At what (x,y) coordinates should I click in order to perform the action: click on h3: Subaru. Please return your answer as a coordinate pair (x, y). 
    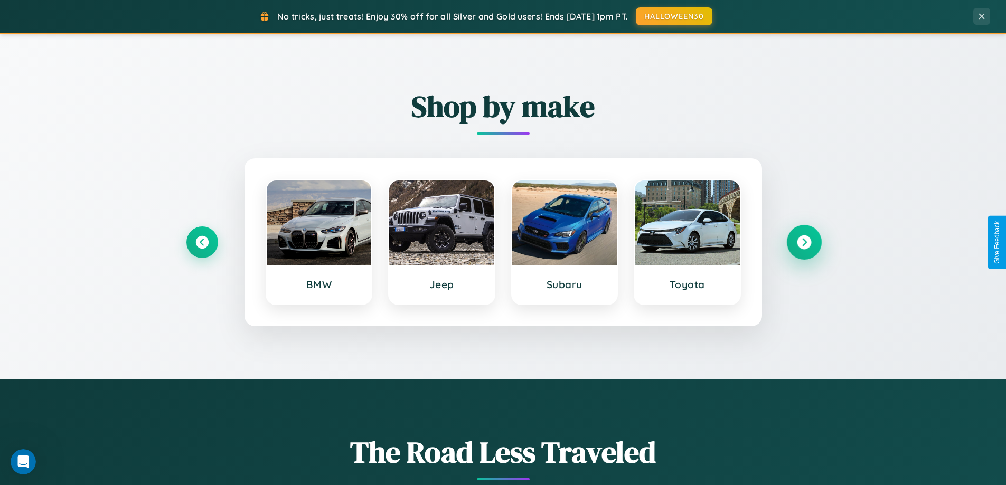
    Looking at the image, I should click on (565, 285).